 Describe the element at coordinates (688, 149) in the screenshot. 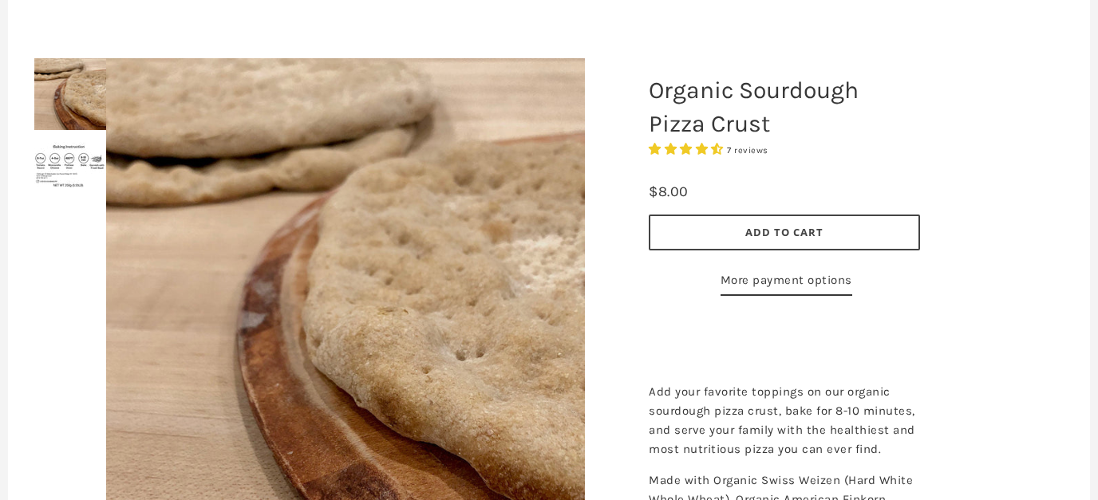

I see `span: 4.29 stars` at that location.